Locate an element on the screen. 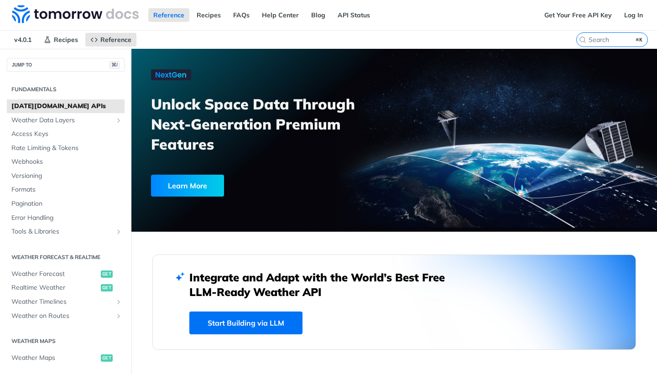 This screenshot has width=657, height=374. a: Realtime Weatherget is located at coordinates (66, 288).